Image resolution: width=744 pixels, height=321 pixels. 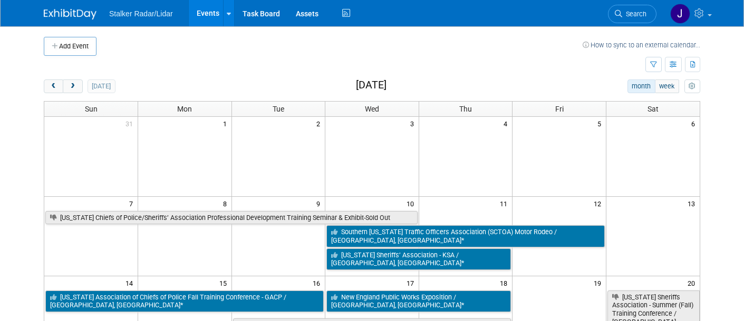 I want to click on span: 18, so click(x=505, y=283).